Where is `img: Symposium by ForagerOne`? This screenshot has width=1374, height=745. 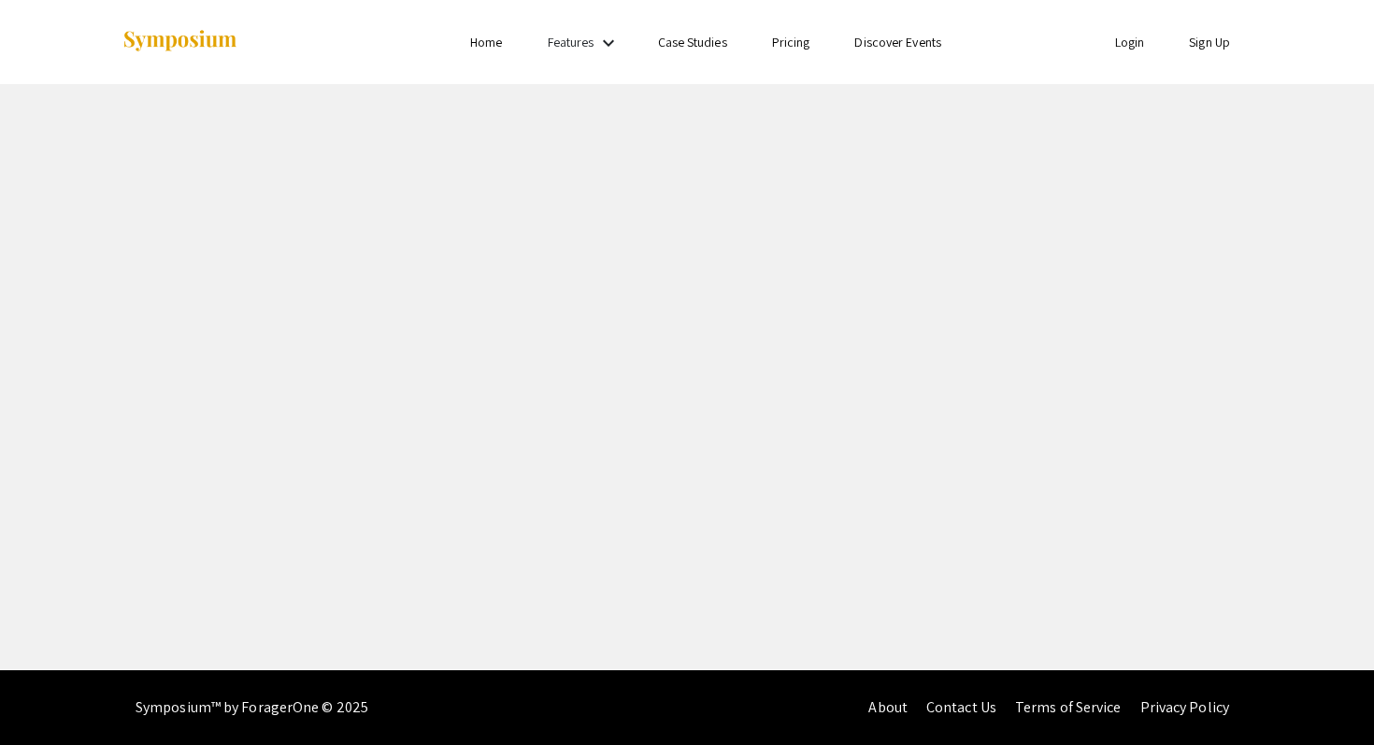 img: Symposium by ForagerOne is located at coordinates (179, 41).